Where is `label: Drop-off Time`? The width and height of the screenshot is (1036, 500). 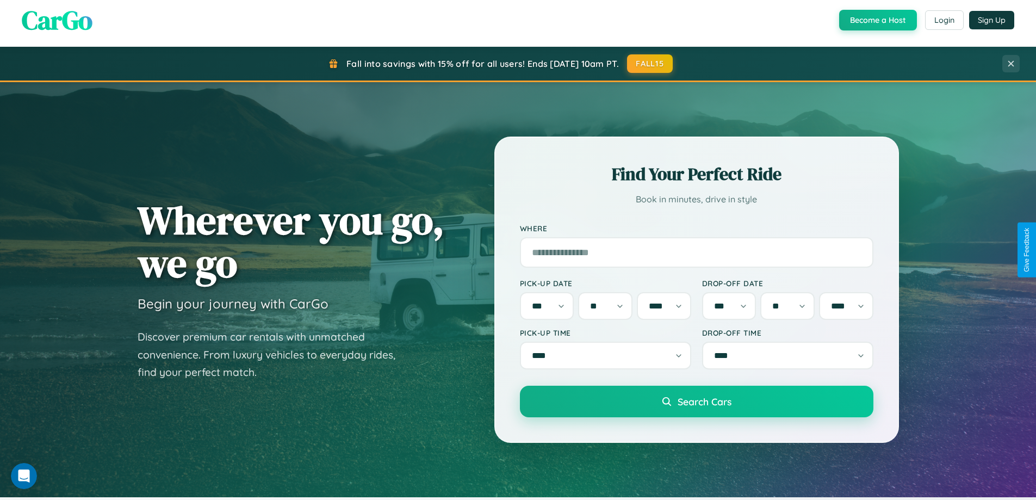 label: Drop-off Time is located at coordinates (787, 332).